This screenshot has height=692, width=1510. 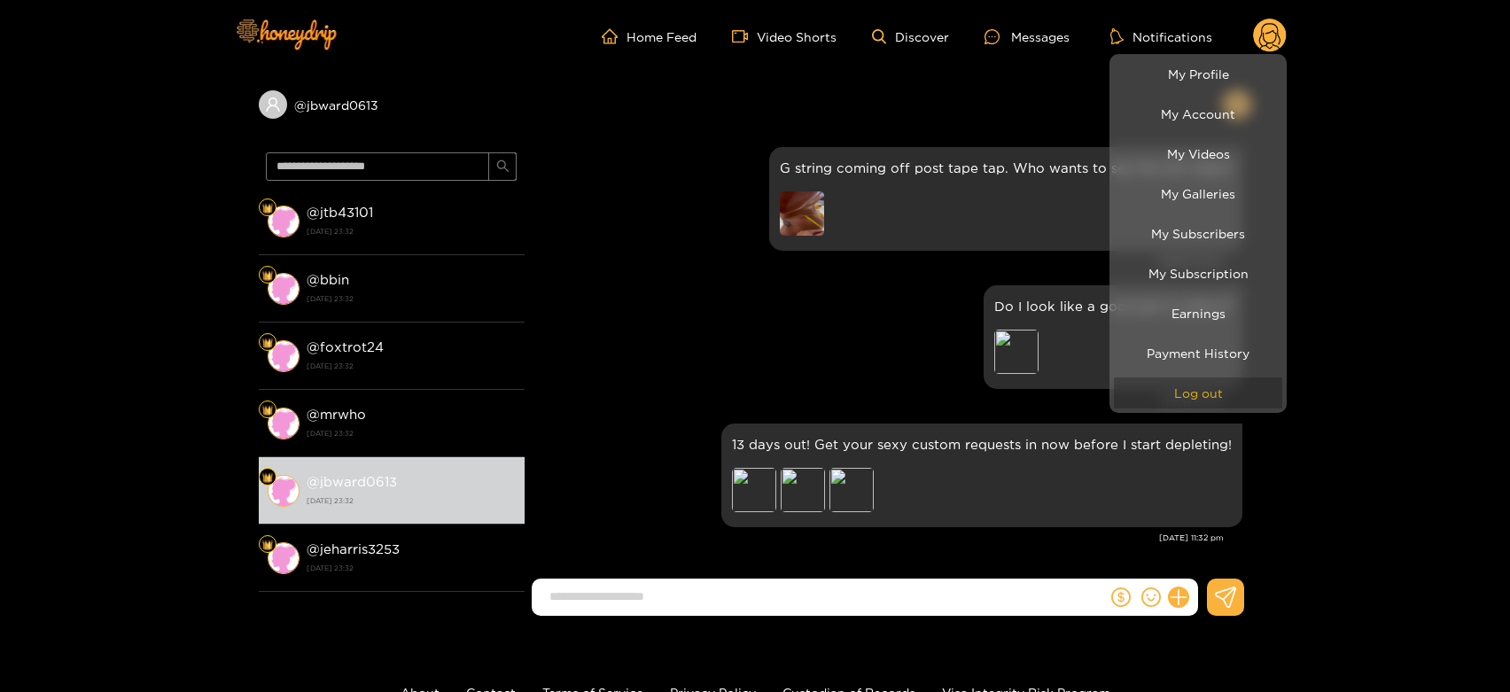 I want to click on button: Log out, so click(x=1198, y=392).